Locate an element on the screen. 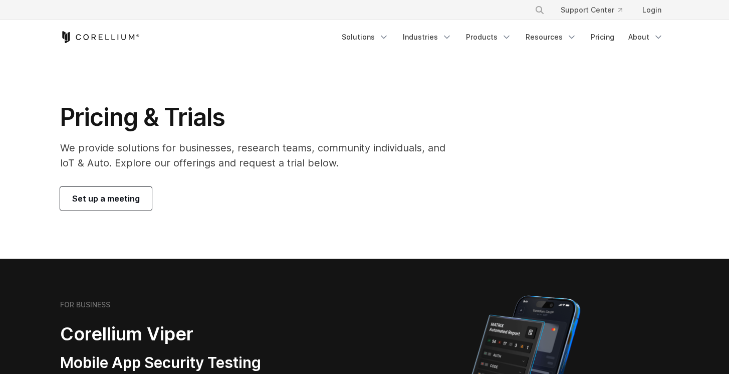 The height and width of the screenshot is (374, 729). a: About is located at coordinates (646, 37).